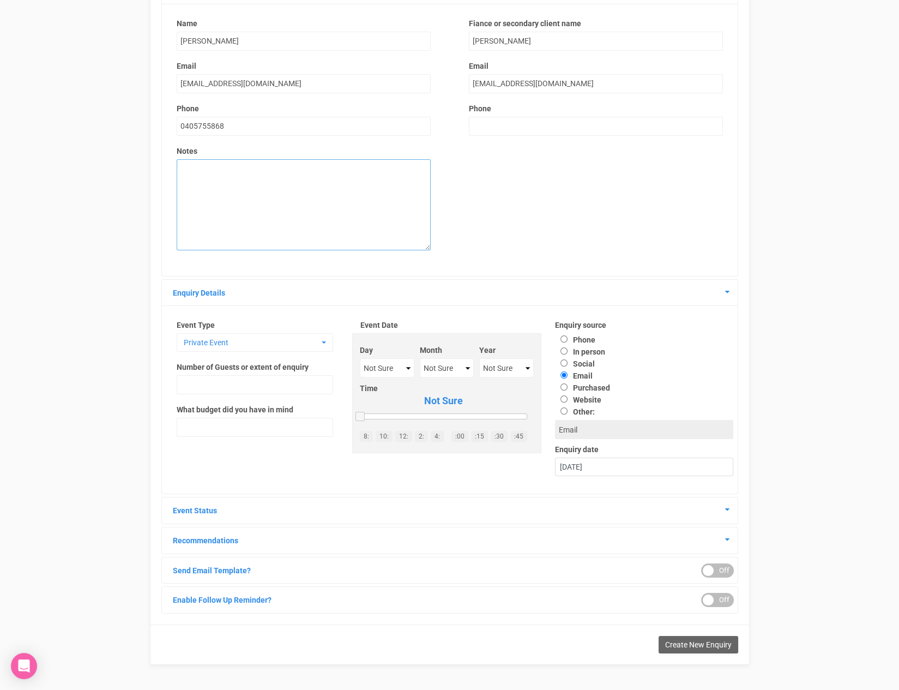 Image resolution: width=899 pixels, height=690 pixels. What do you see at coordinates (446, 350) in the screenshot?
I see `label: Month` at bounding box center [446, 350].